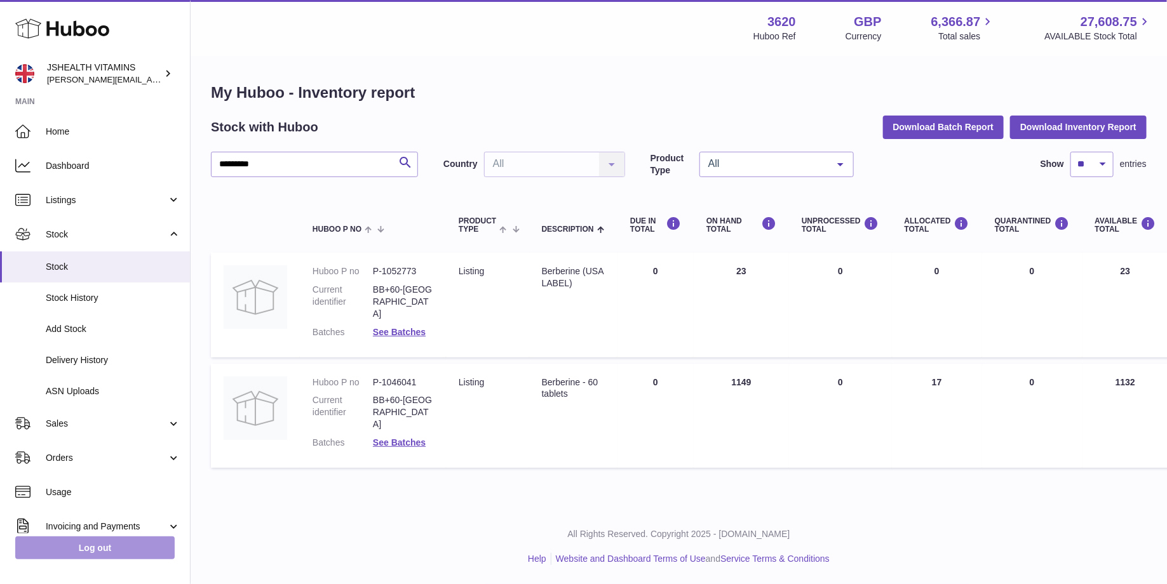  I want to click on strong: 3620, so click(781, 22).